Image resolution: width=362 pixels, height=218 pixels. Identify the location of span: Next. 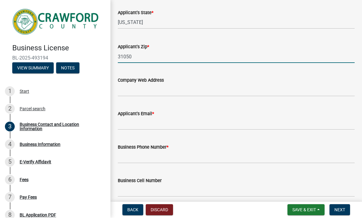
(340, 210).